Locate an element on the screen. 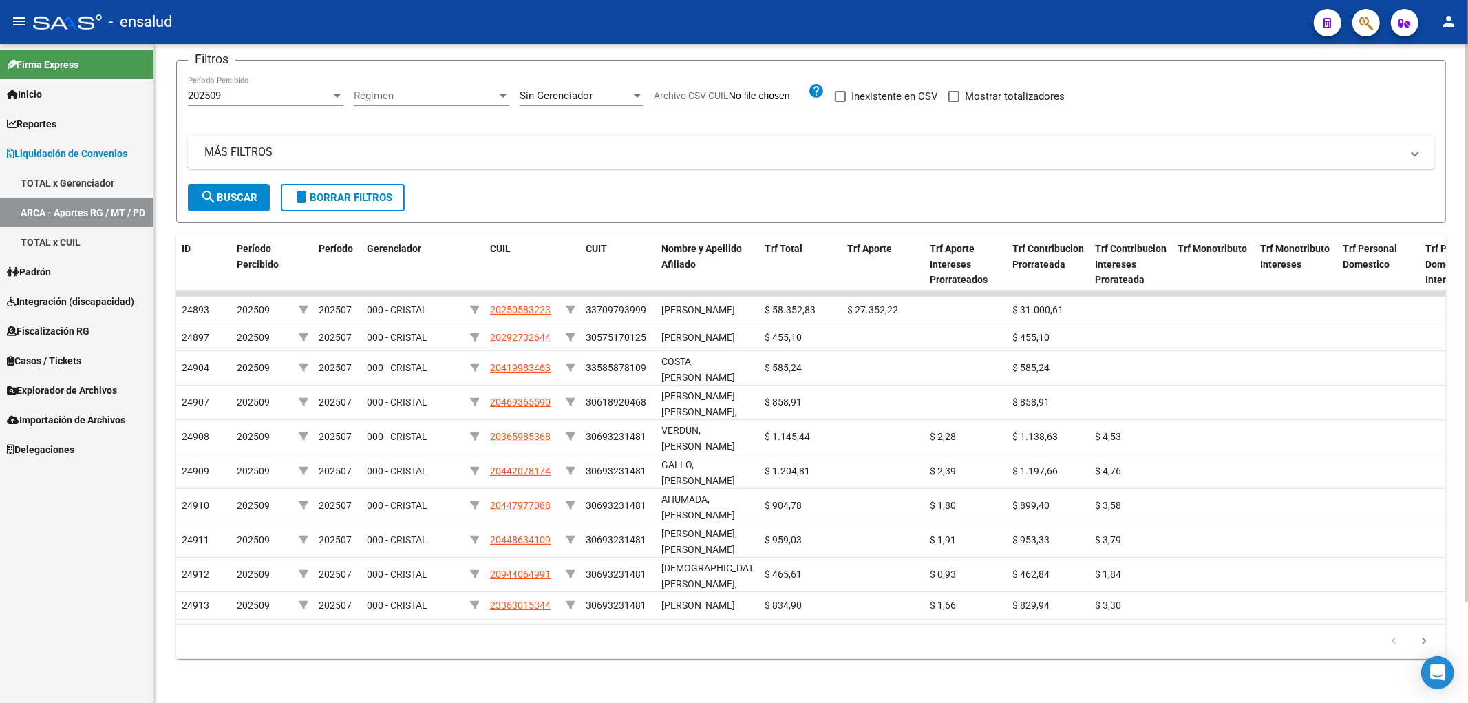 The height and width of the screenshot is (703, 1468). a: go to previous page is located at coordinates (1394, 641).